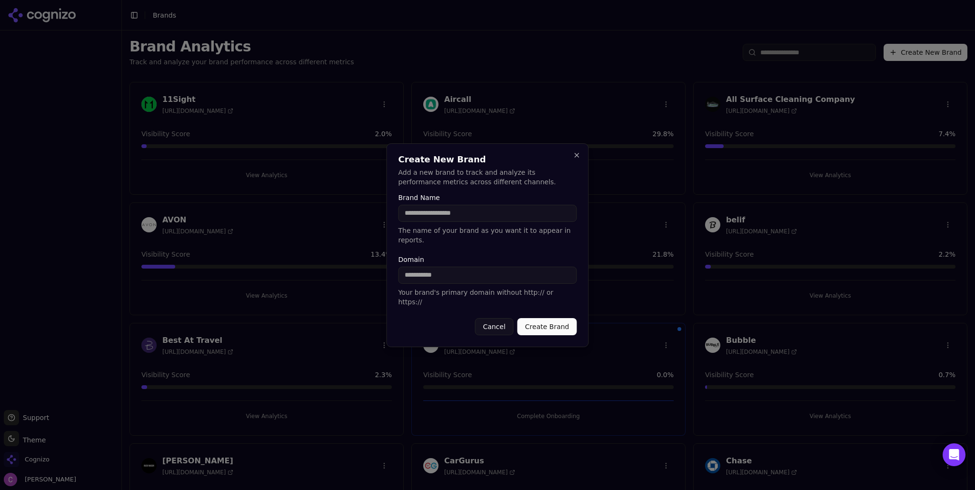 This screenshot has width=975, height=490. What do you see at coordinates (488, 297) in the screenshot?
I see `p: Your brand's primary domain without http:// or https://` at bounding box center [488, 297].